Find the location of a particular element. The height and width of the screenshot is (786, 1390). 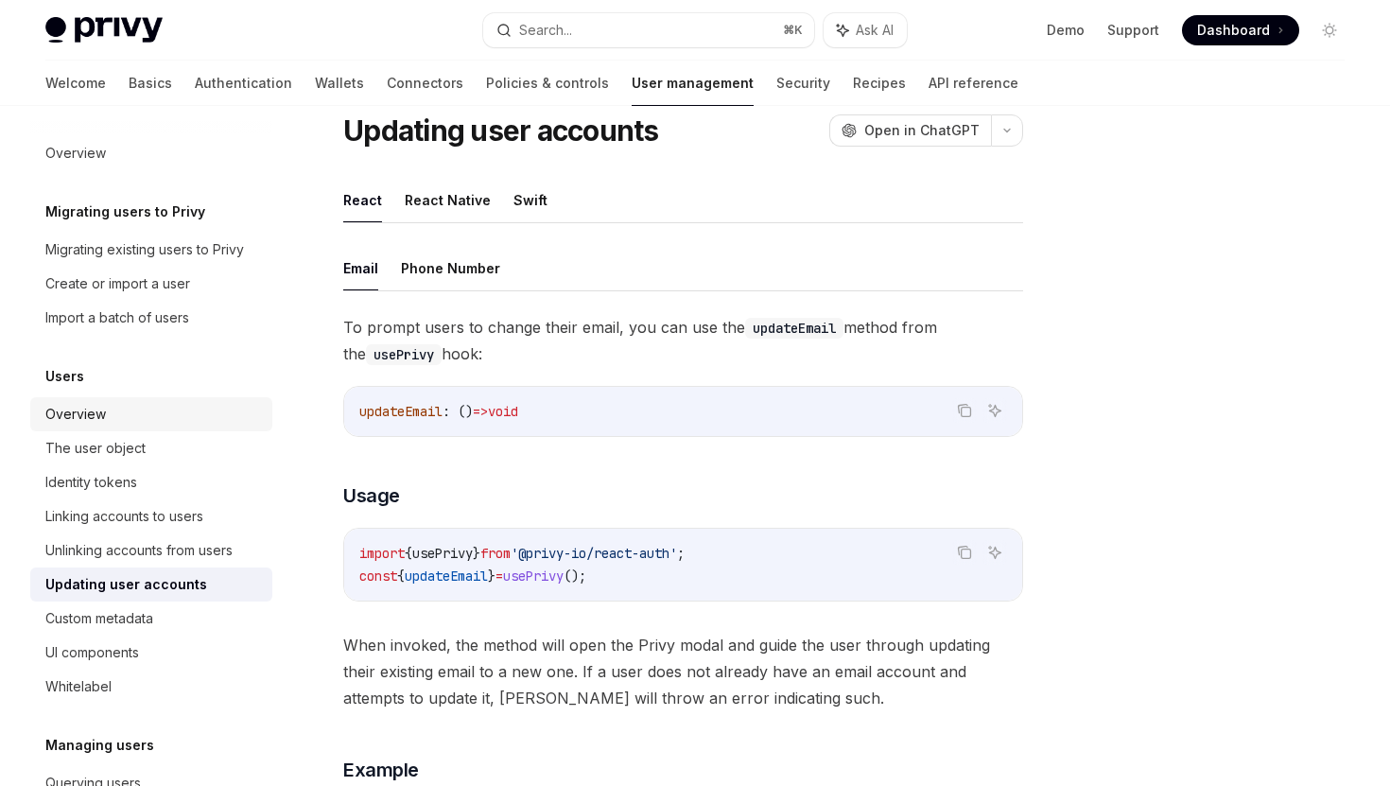

a: Support is located at coordinates (1133, 30).